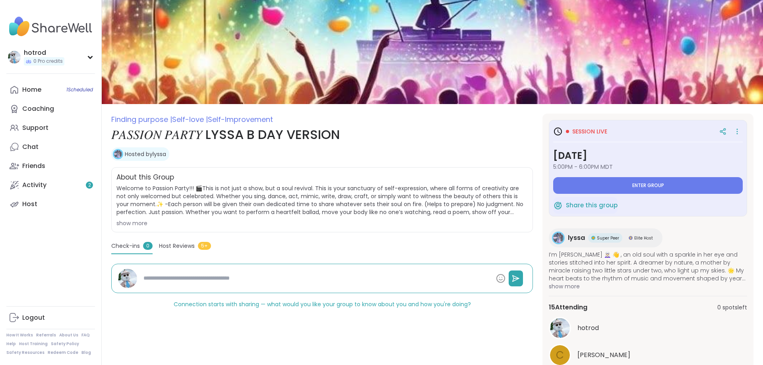  Describe the element at coordinates (142, 119) in the screenshot. I see `span: Finding purpose |` at that location.